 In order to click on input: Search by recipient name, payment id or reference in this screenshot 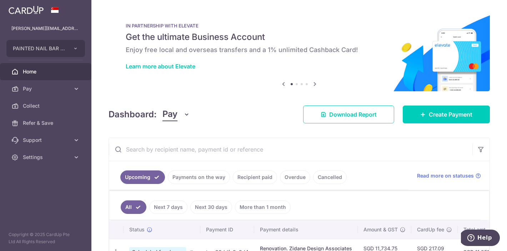, I will do `click(291, 150)`.